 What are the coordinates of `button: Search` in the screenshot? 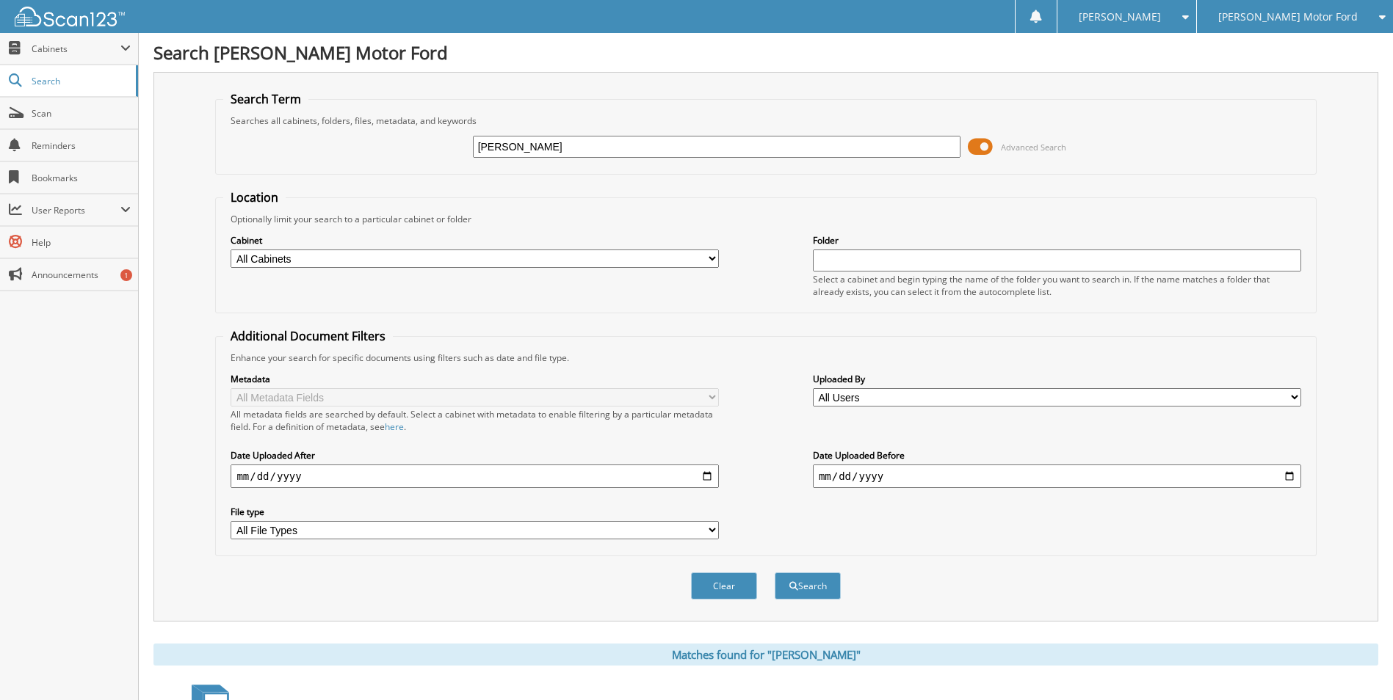 It's located at (808, 586).